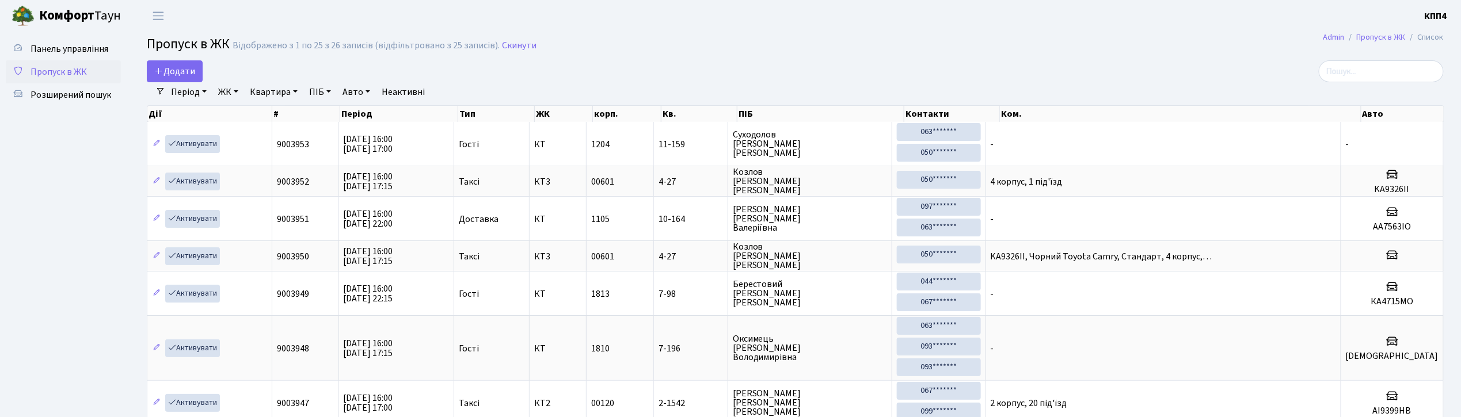 This screenshot has width=1461, height=417. I want to click on span: 2 корпус, 20 під'їзд, so click(1029, 404).